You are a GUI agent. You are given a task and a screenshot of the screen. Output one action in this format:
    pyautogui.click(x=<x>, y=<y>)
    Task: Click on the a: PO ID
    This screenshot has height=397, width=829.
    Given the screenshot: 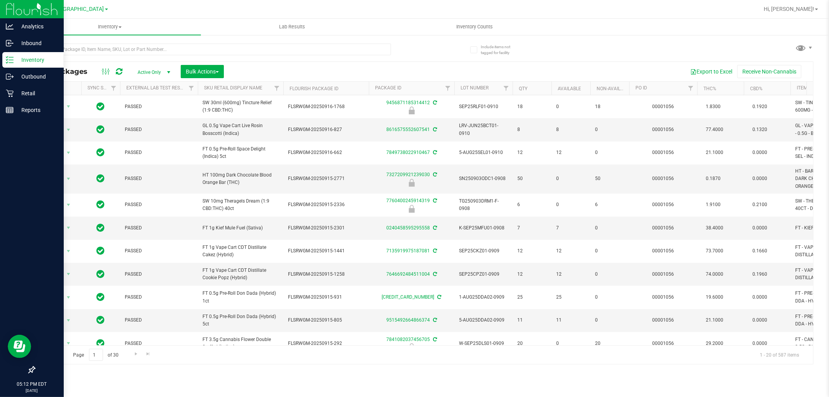 What is the action you would take?
    pyautogui.click(x=641, y=88)
    